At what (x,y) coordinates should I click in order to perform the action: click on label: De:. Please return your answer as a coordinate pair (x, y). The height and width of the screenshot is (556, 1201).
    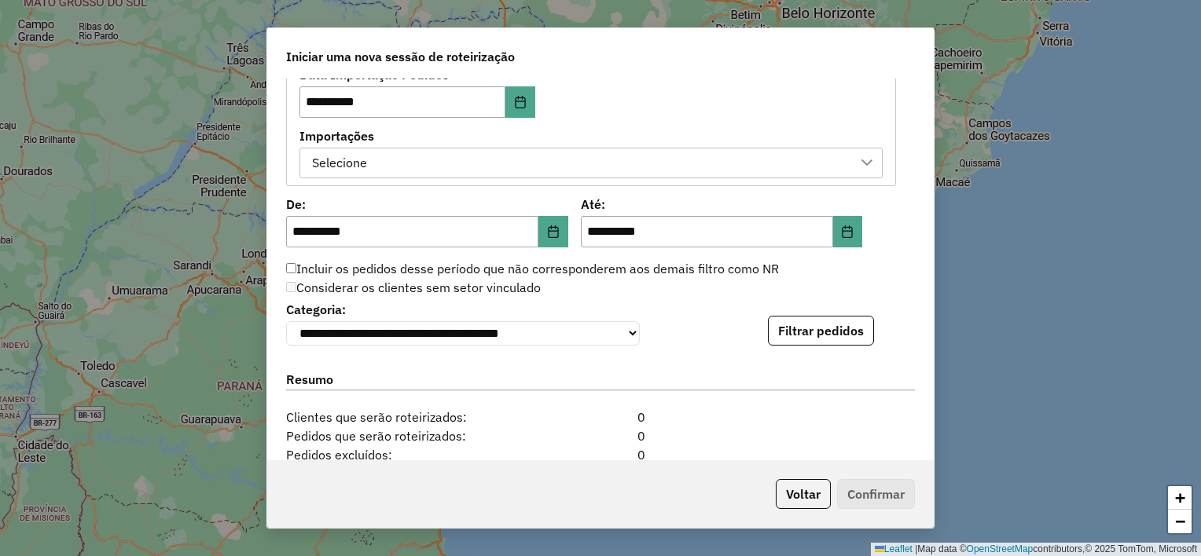
    Looking at the image, I should click on (427, 204).